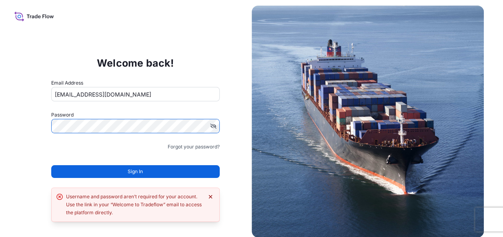  What do you see at coordinates (135, 115) in the screenshot?
I see `label: Password` at bounding box center [135, 115].